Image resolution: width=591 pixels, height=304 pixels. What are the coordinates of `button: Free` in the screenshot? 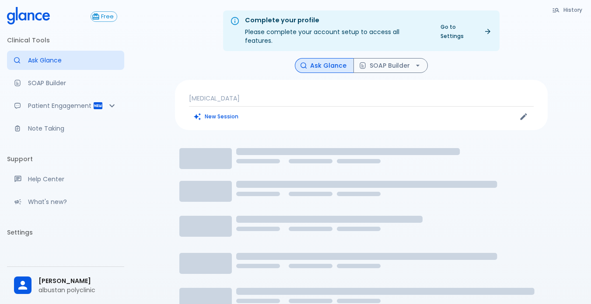 It's located at (104, 17).